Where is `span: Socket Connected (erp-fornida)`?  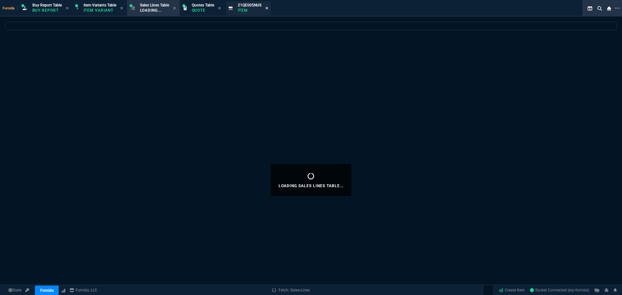
span: Socket Connected (erp-fornida) is located at coordinates (560, 290).